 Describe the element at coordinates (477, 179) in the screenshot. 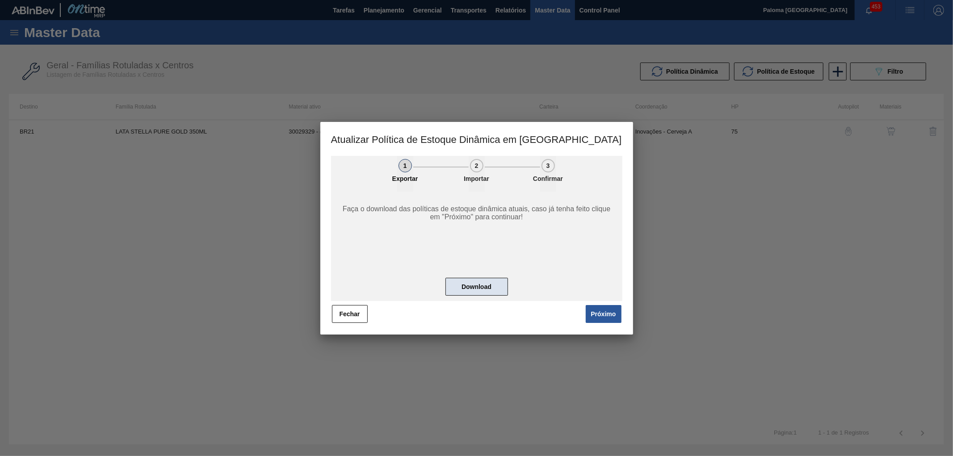

I see `p: Importar` at that location.